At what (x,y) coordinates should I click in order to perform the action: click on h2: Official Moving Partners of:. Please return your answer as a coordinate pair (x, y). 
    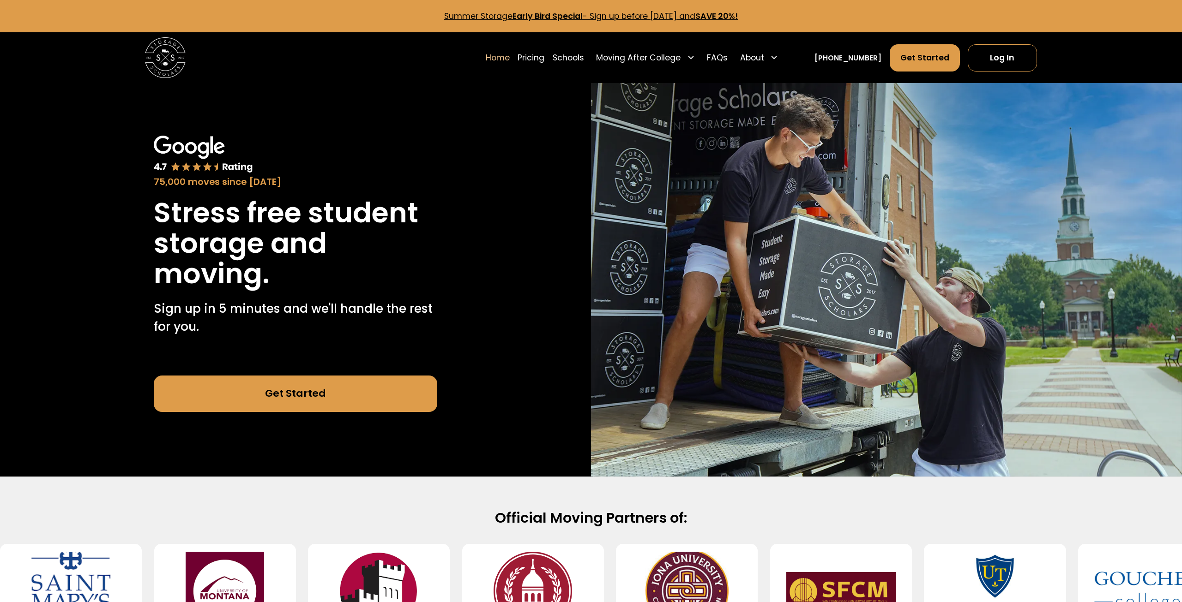
    Looking at the image, I should click on (591, 518).